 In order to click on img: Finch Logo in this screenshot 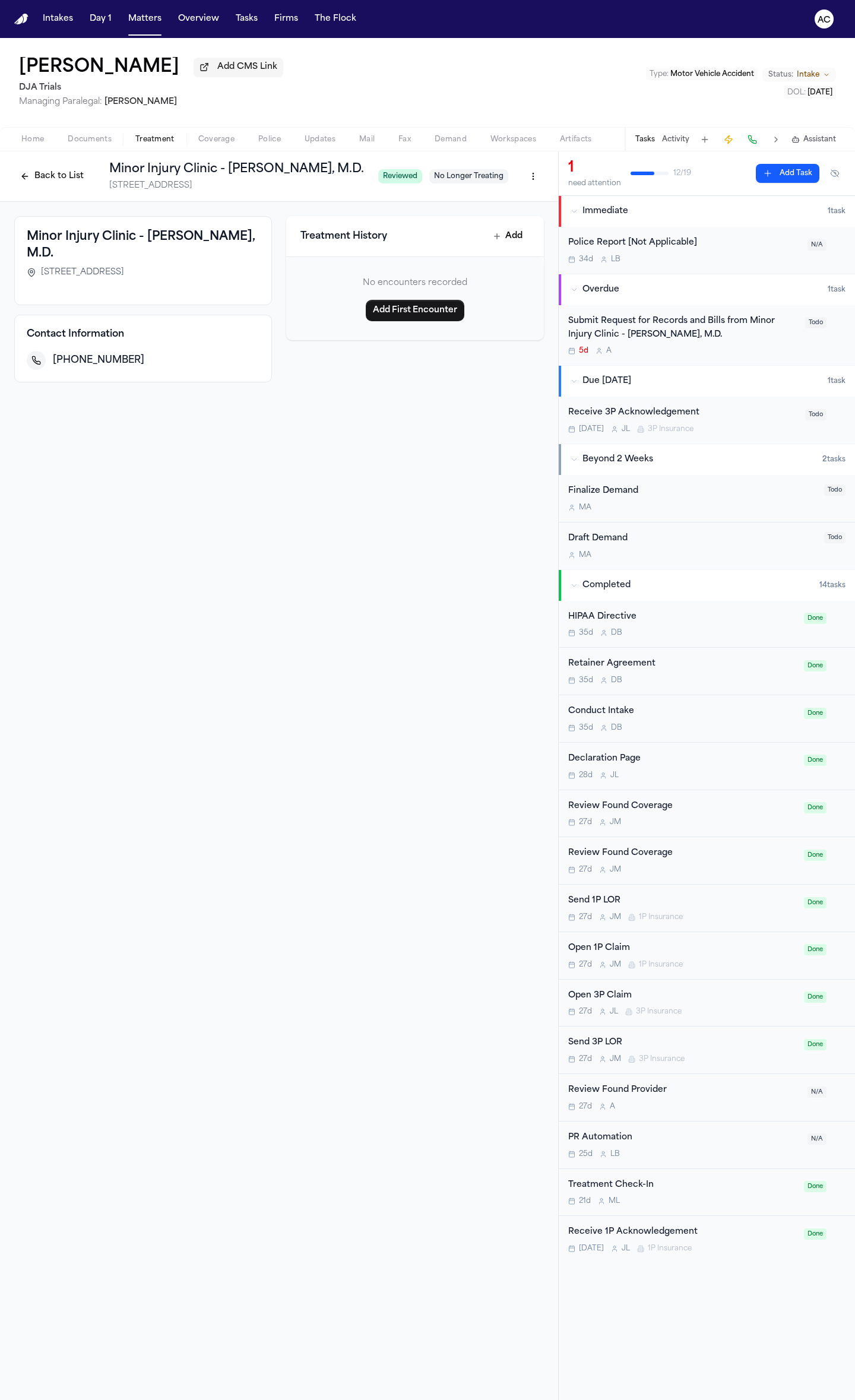, I will do `click(22, 19)`.